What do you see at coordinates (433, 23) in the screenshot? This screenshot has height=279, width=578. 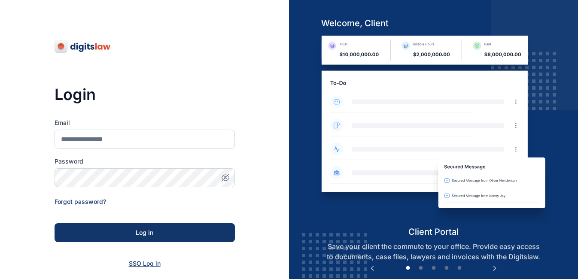 I see `h5: welcome, client` at bounding box center [433, 23].